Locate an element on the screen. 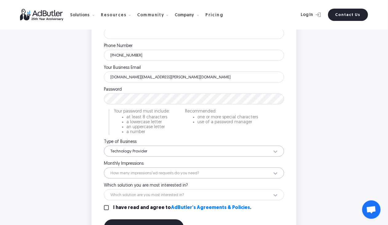 This screenshot has width=388, height=225. li: one or more special characters is located at coordinates (228, 117).